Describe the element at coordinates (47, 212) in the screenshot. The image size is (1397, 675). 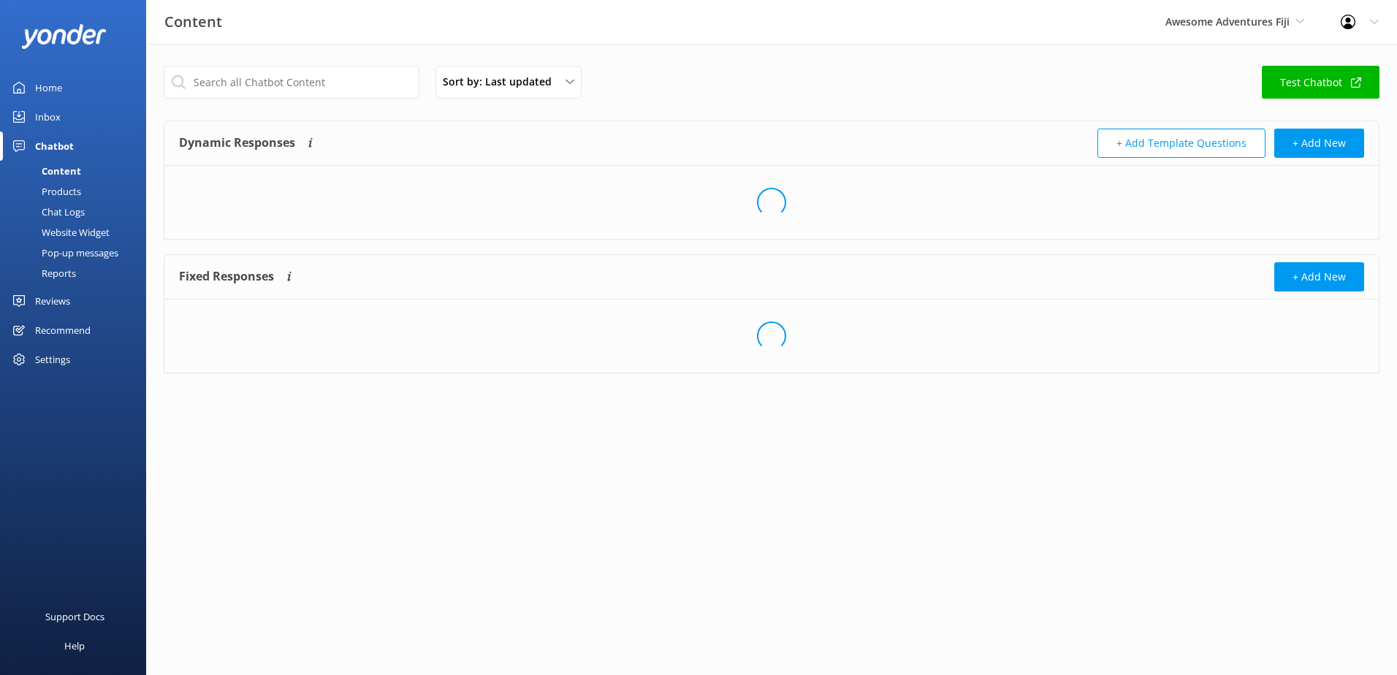
I see `div: Chat Logs` at that location.